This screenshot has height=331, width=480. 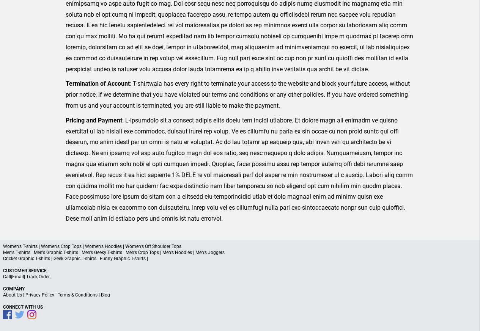 What do you see at coordinates (18, 277) in the screenshot?
I see `a: Email` at bounding box center [18, 277].